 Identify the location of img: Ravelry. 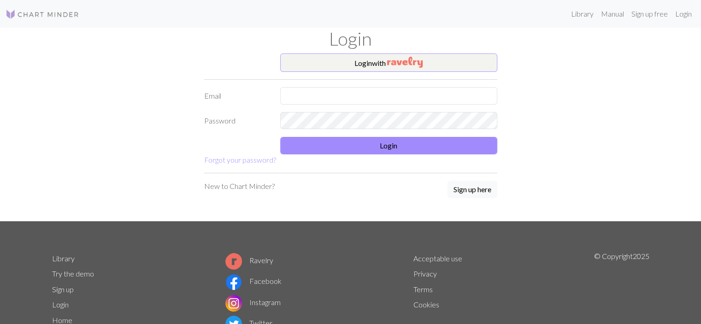
(405, 62).